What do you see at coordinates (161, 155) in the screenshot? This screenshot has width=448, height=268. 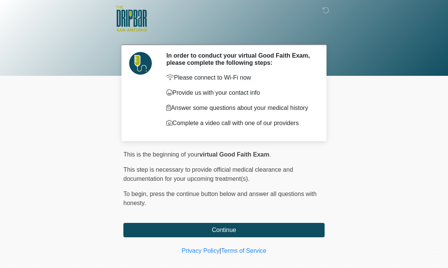 I see `span: This is the beginning of your` at bounding box center [161, 155].